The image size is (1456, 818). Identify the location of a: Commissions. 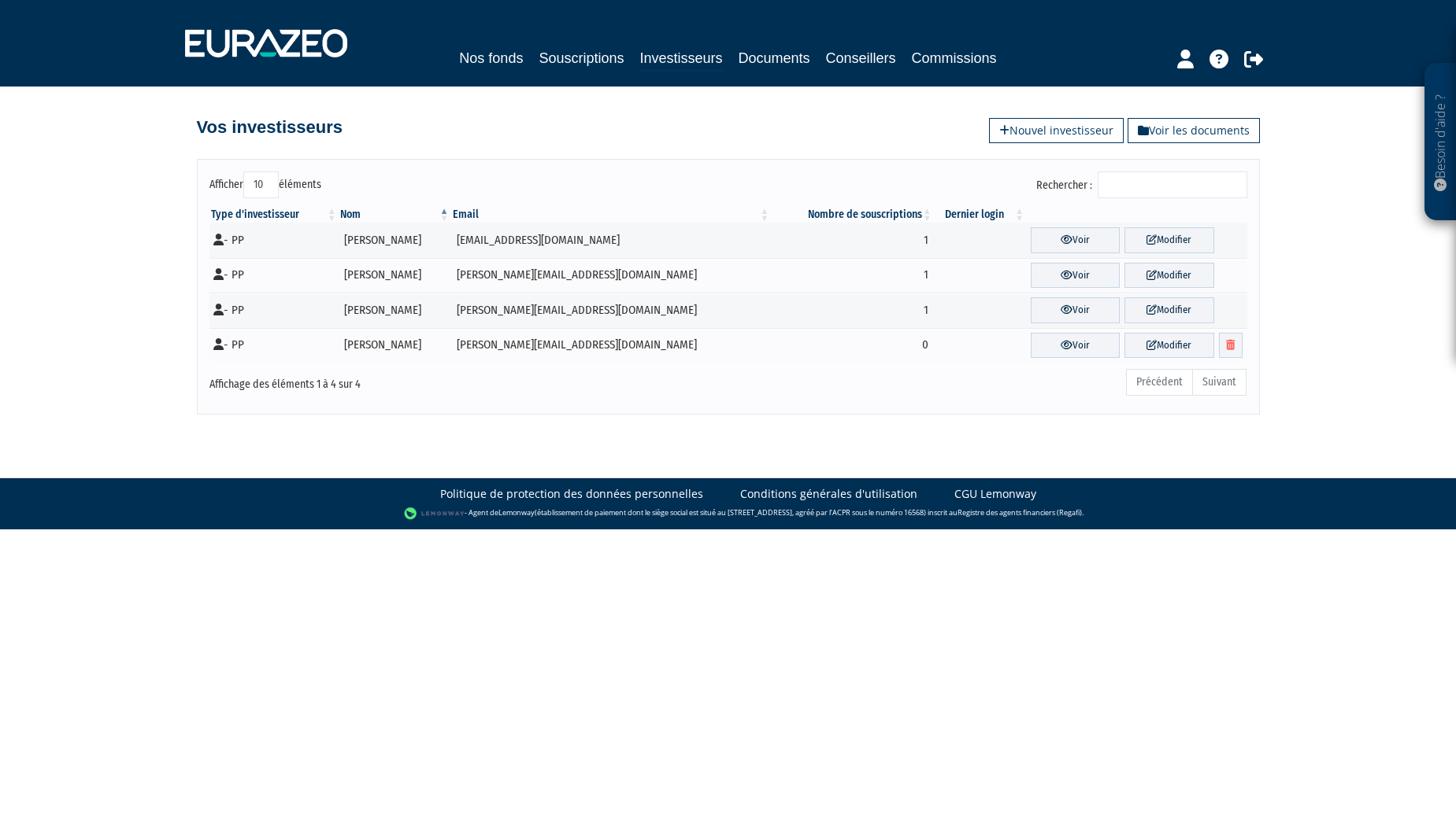
(954, 58).